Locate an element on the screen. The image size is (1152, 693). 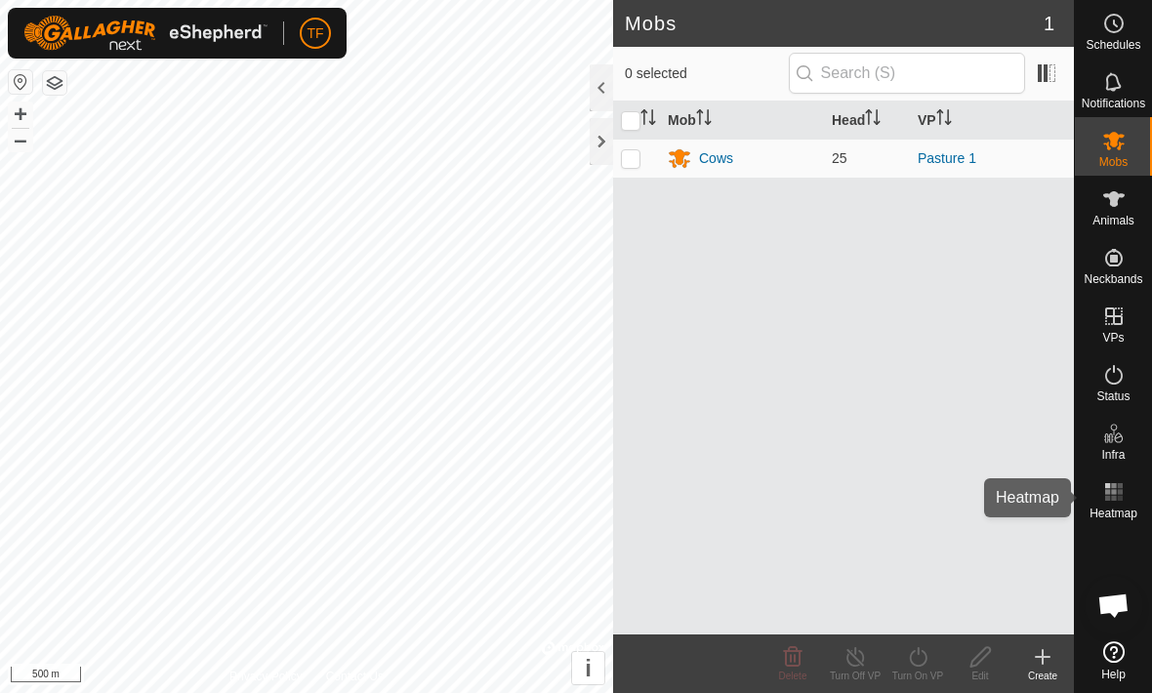
span: Notifications is located at coordinates (1113, 103).